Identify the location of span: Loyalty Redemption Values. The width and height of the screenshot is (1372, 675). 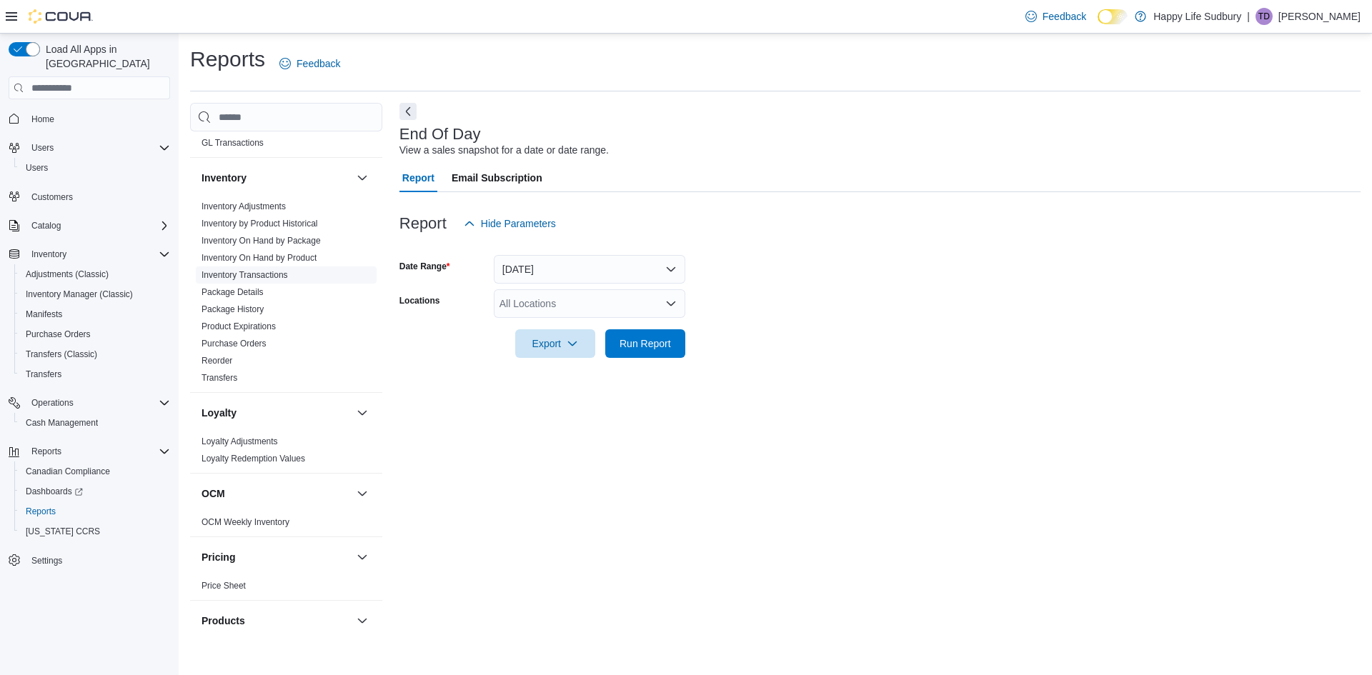
(253, 459).